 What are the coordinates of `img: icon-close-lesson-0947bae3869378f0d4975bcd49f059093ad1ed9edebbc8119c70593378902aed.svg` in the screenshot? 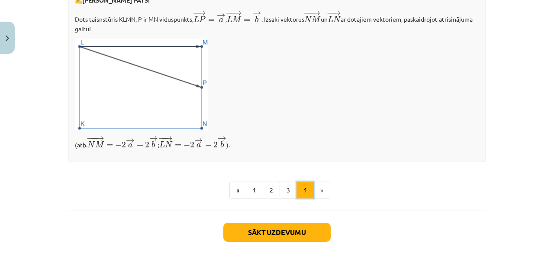 It's located at (7, 38).